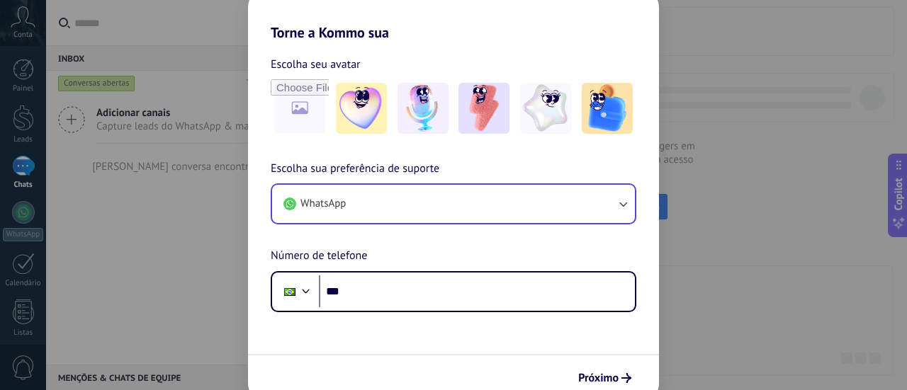  What do you see at coordinates (484, 108) in the screenshot?
I see `img: -3.jpeg` at bounding box center [484, 108].